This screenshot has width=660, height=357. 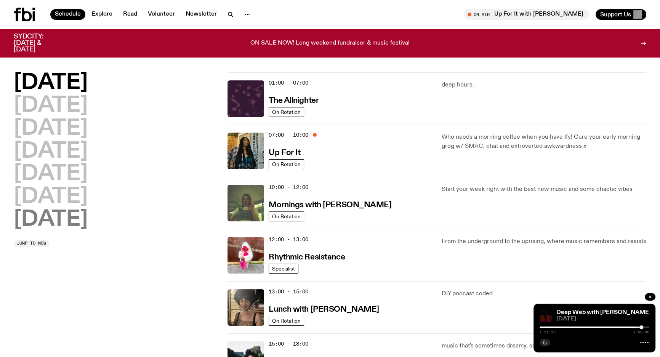 I want to click on img: Jim Kretschmer in a really cute outfit with cute braids, standing on a train holding up a peace s..., so click(x=246, y=203).